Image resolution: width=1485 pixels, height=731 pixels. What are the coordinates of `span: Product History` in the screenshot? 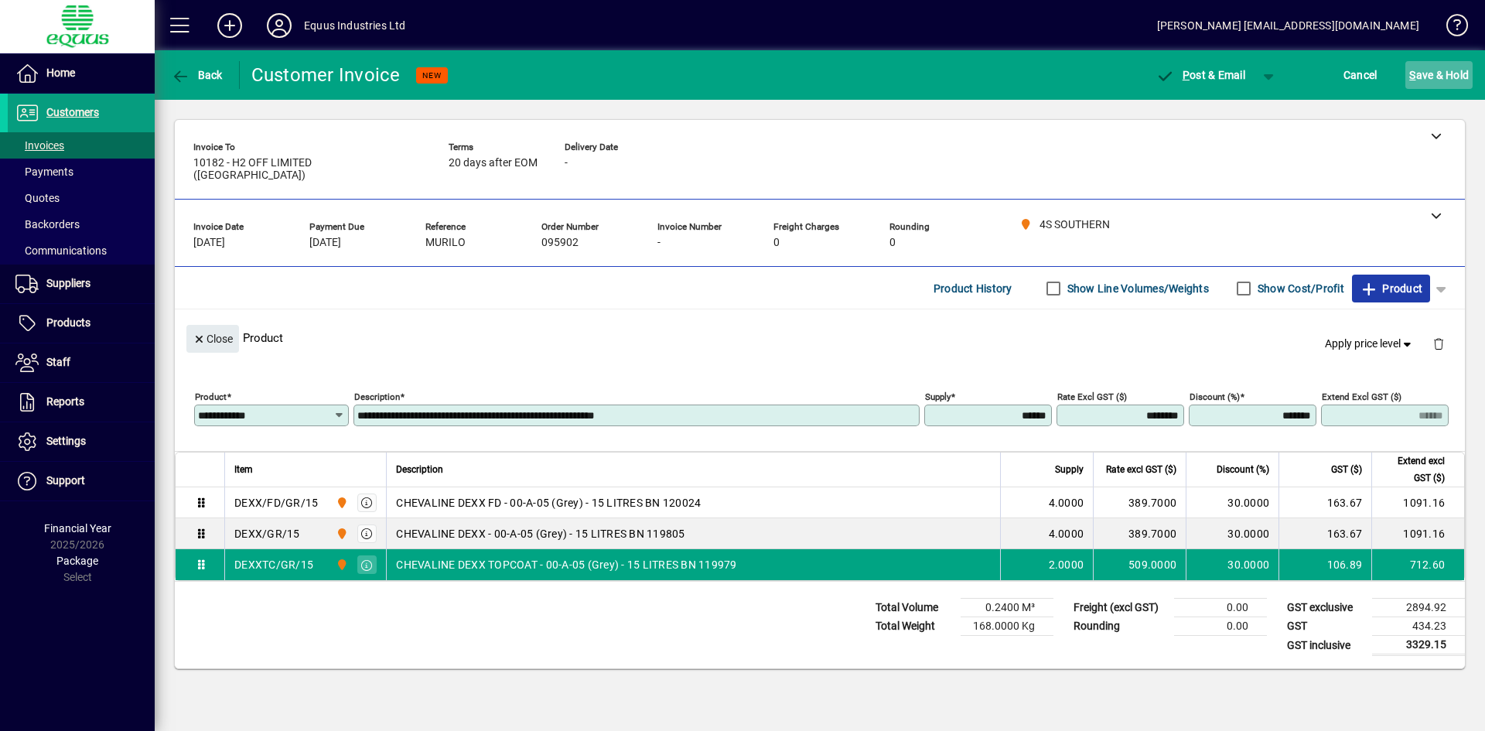 It's located at (973, 288).